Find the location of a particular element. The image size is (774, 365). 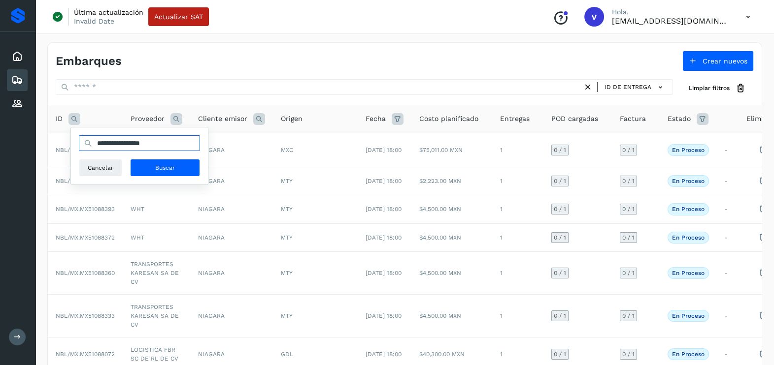

span: ID is located at coordinates (59, 119).